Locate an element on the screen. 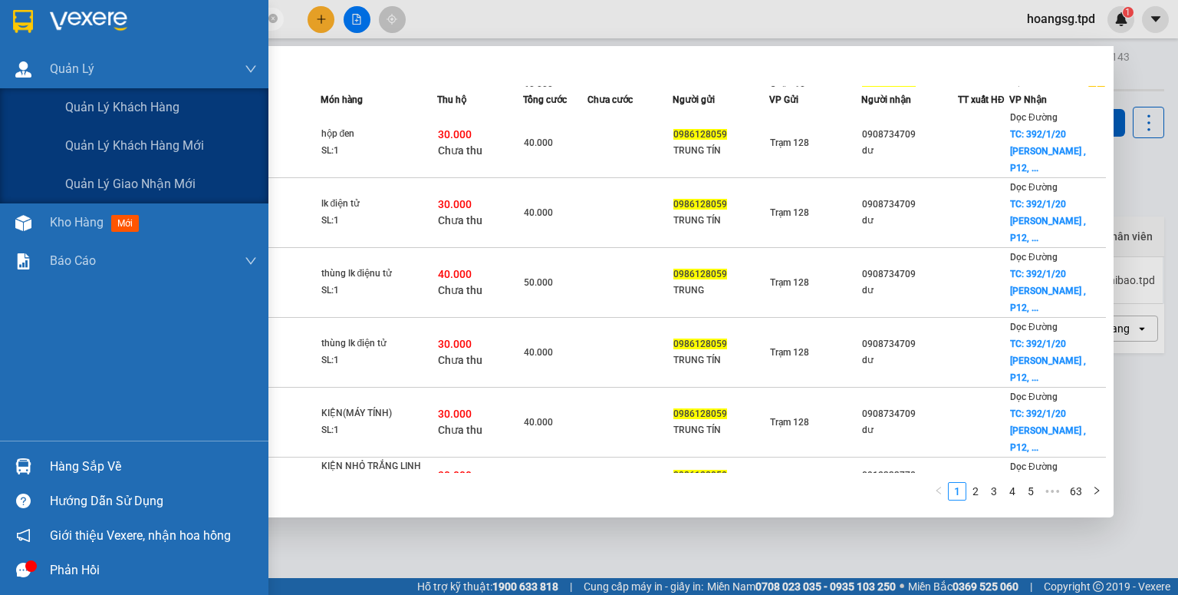  div: KIỆN NHỎ TRẮNG LINH KIỆN is located at coordinates (379, 474).